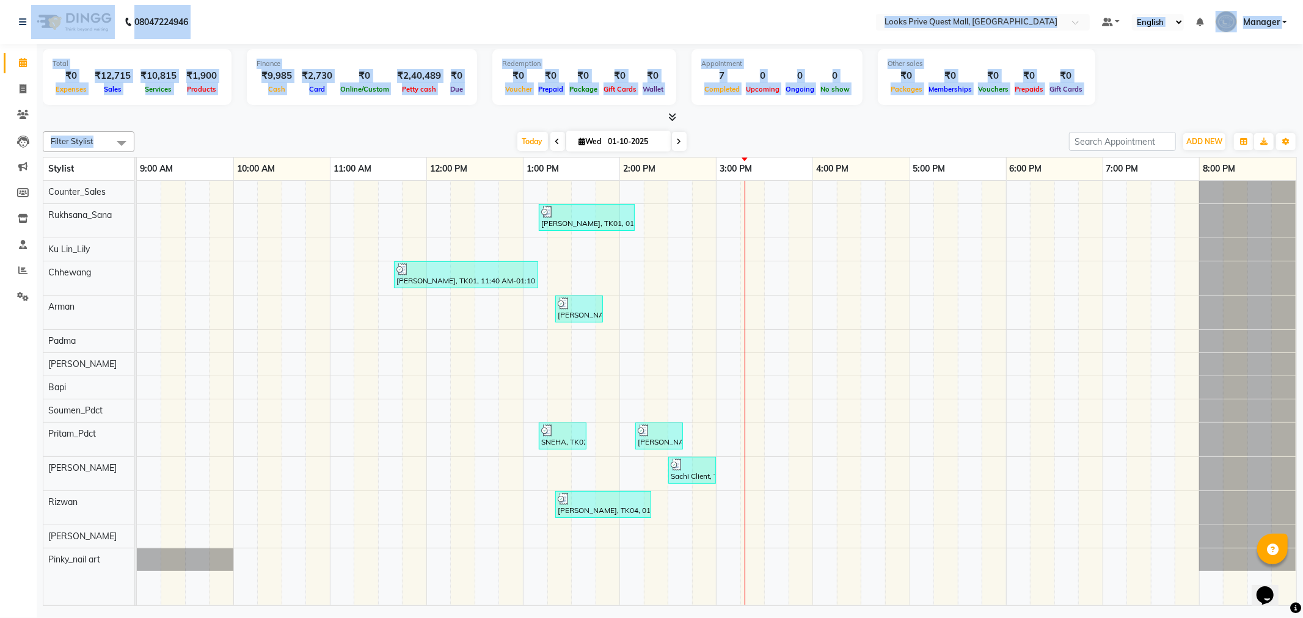  Describe the element at coordinates (156, 169) in the screenshot. I see `a: 9:00 AM` at that location.